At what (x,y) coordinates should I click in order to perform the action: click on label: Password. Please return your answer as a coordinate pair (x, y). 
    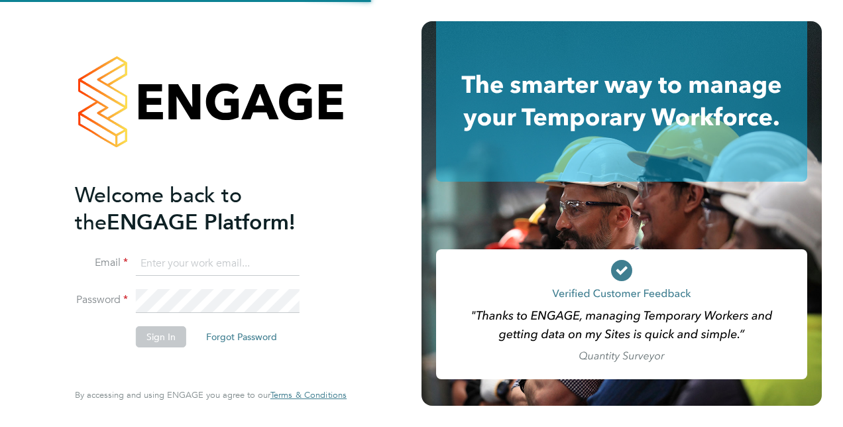
    Looking at the image, I should click on (101, 300).